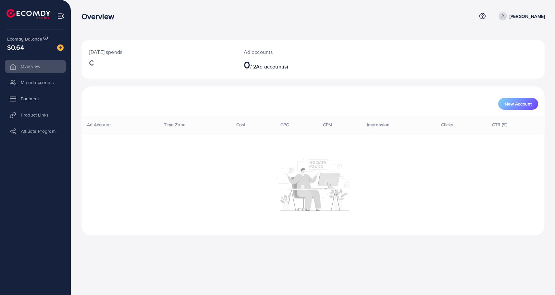 The width and height of the screenshot is (555, 295). Describe the element at coordinates (16, 47) in the screenshot. I see `span: $0.64` at that location.